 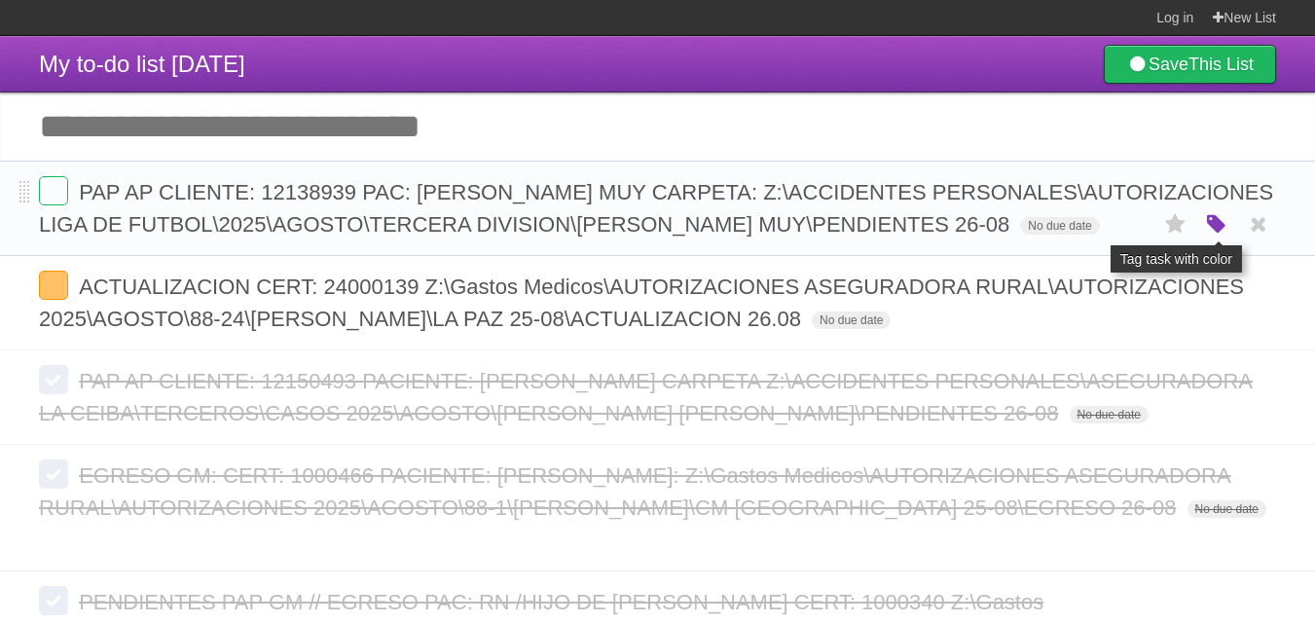 I want to click on label: Star task, so click(x=1176, y=224).